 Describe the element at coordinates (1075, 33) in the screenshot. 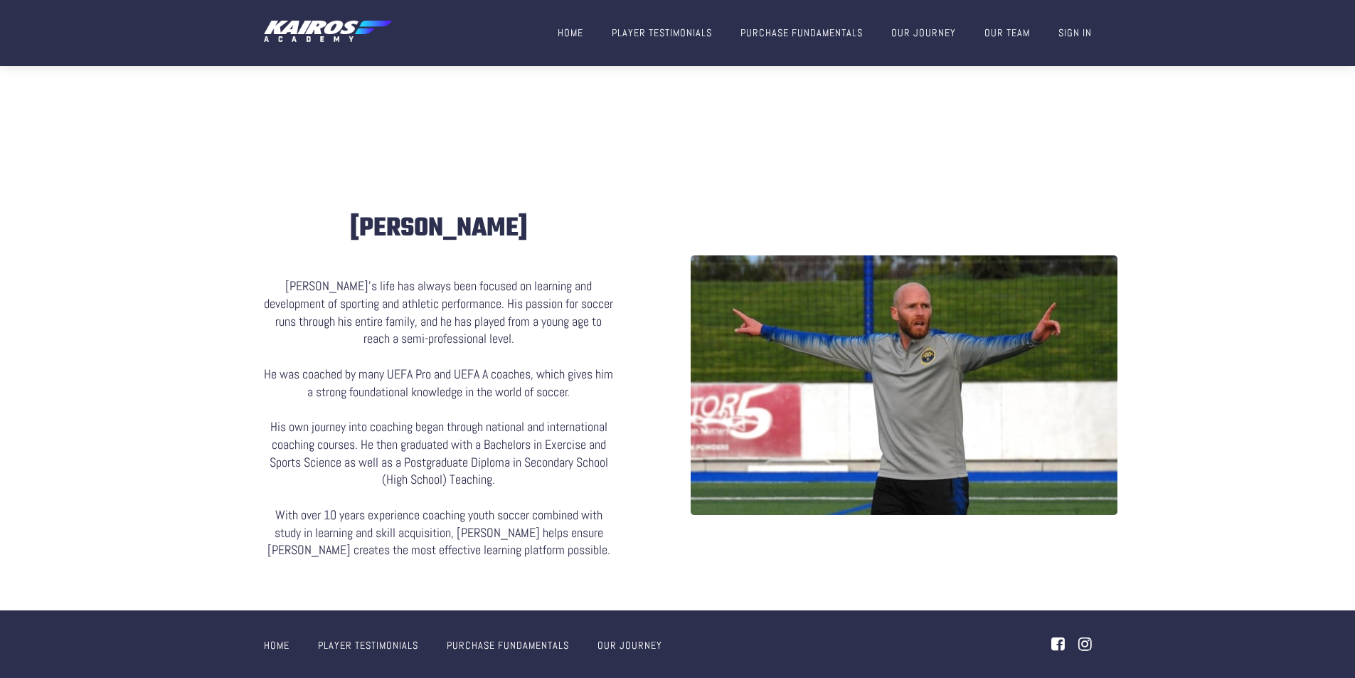

I see `a: Sign In` at that location.